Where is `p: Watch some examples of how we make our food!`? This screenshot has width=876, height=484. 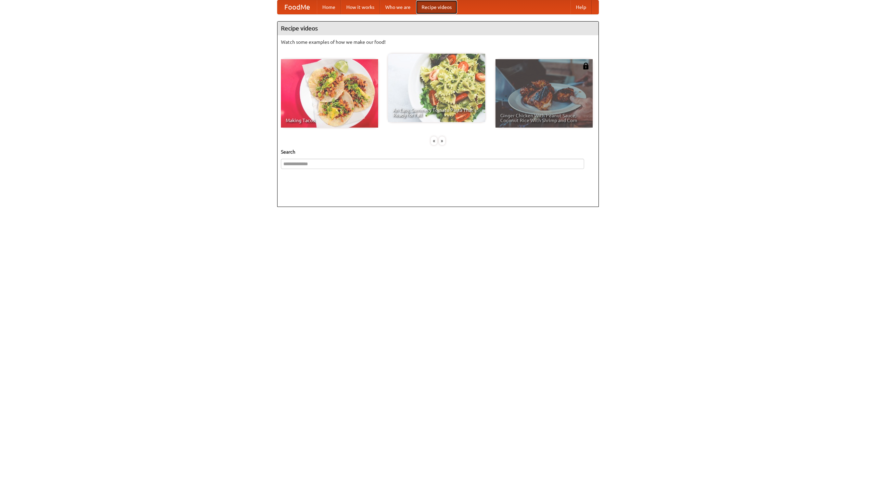 p: Watch some examples of how we make our food! is located at coordinates (438, 42).